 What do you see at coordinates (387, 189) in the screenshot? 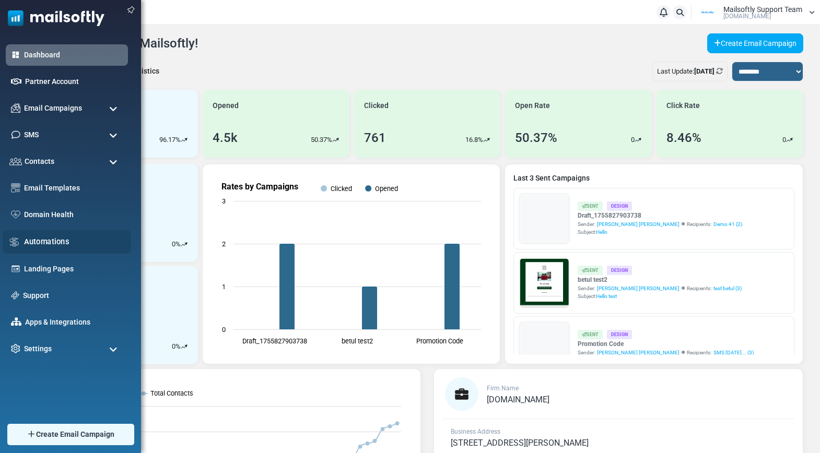
I see `text: Opened` at bounding box center [387, 189].